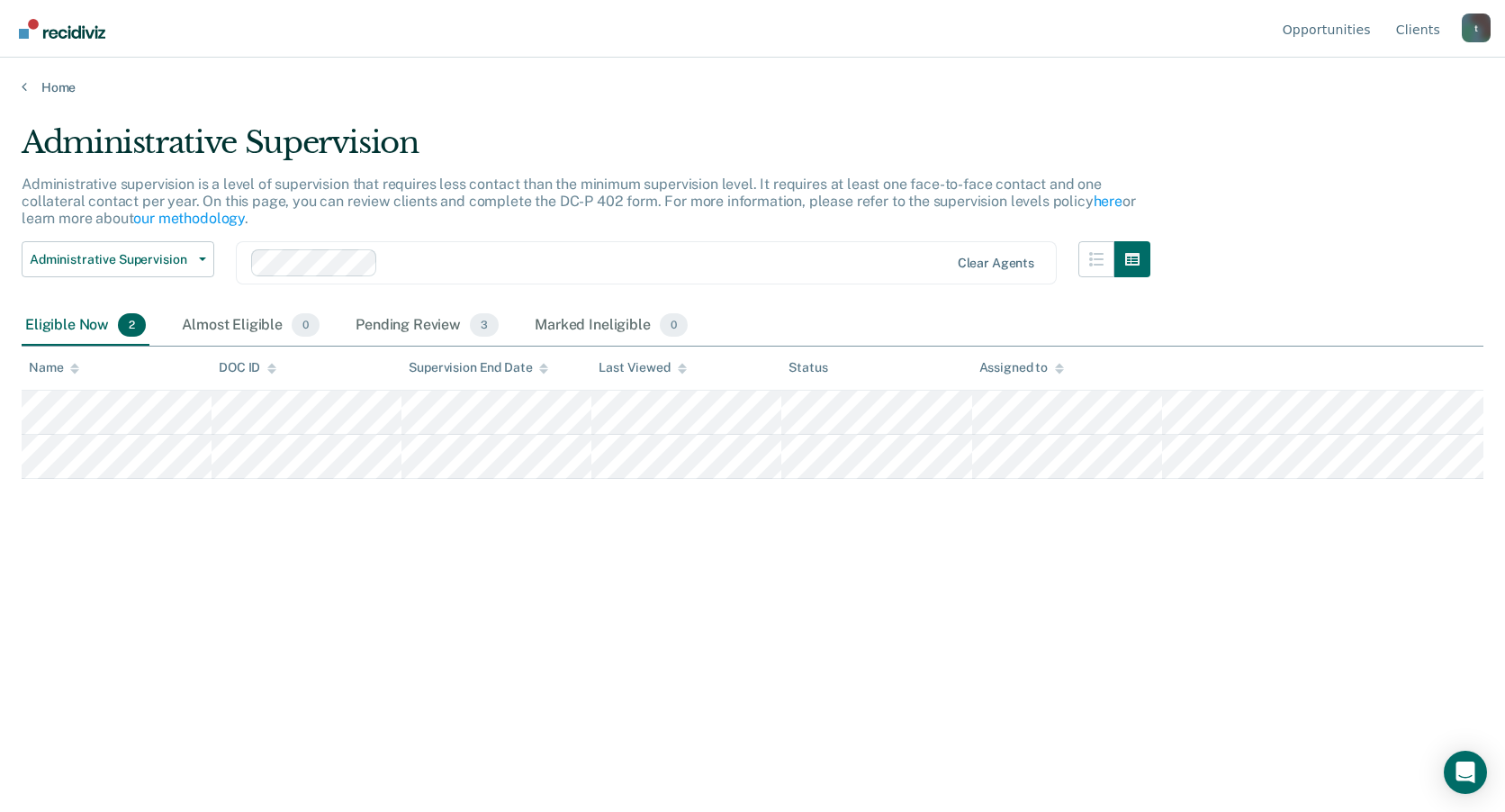  I want to click on div: t, so click(1477, 27).